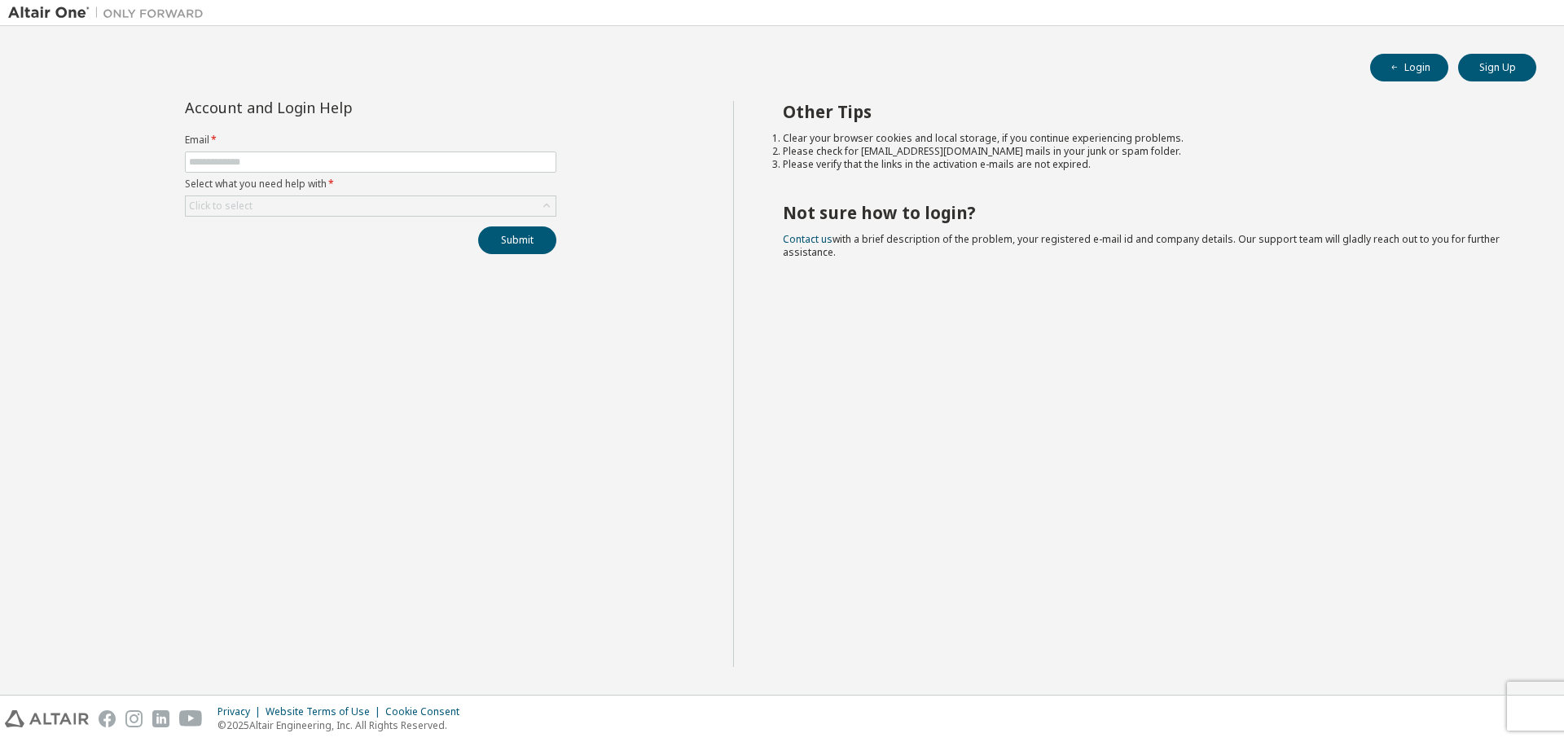 This screenshot has width=1564, height=742. Describe the element at coordinates (191, 719) in the screenshot. I see `img: youtube.svg` at that location.